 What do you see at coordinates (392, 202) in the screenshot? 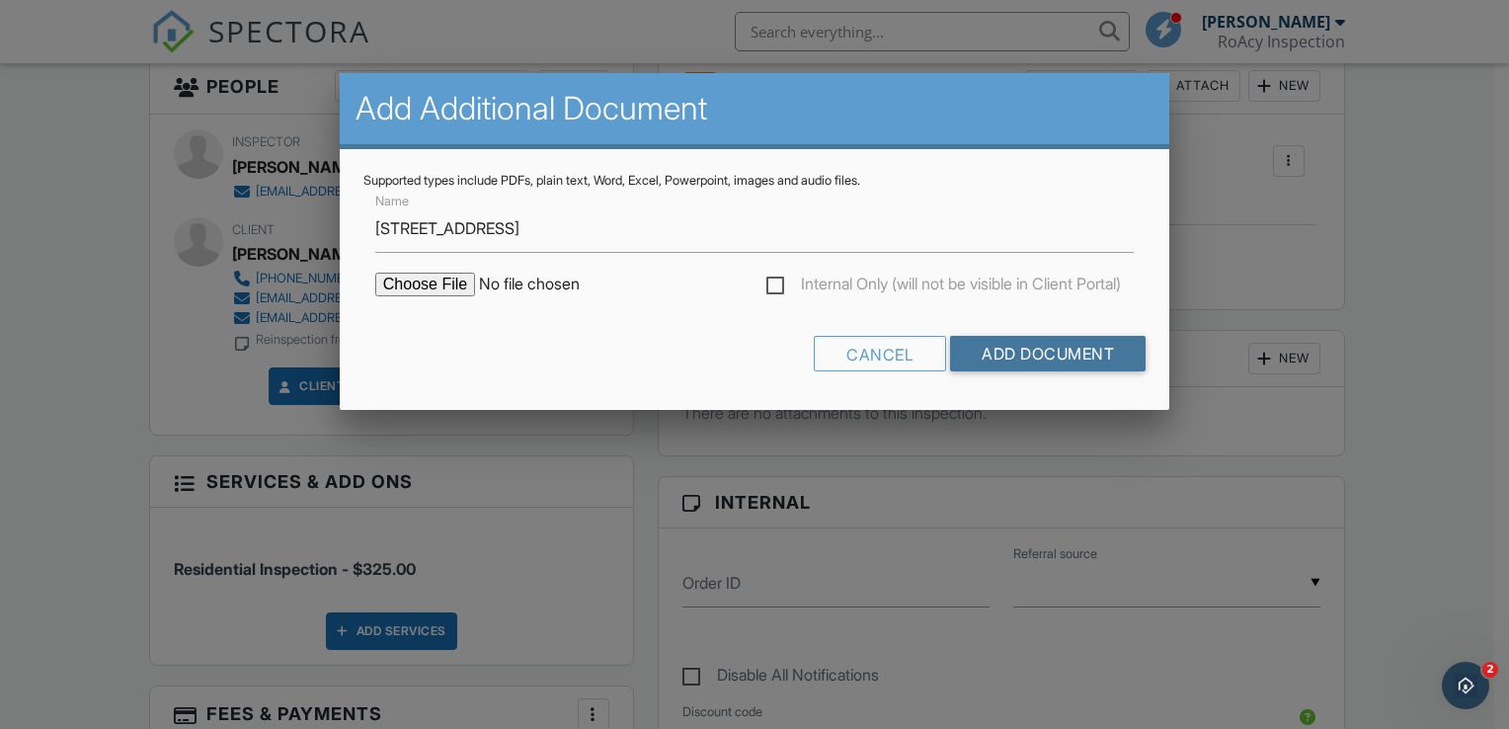
I see `label: Name` at bounding box center [392, 202].